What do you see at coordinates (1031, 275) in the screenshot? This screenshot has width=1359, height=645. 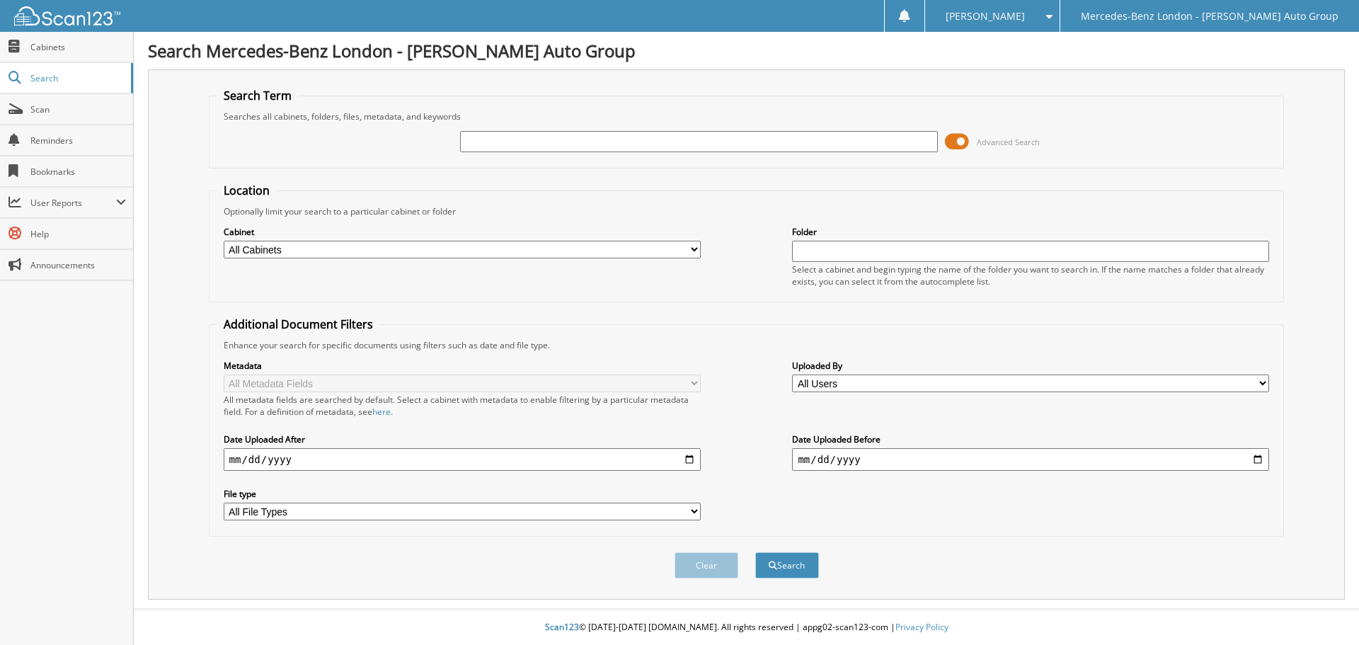 I see `div: Select a cabinet and begin typing the name of the folder you want to search in. If the name match...` at bounding box center [1031, 275].